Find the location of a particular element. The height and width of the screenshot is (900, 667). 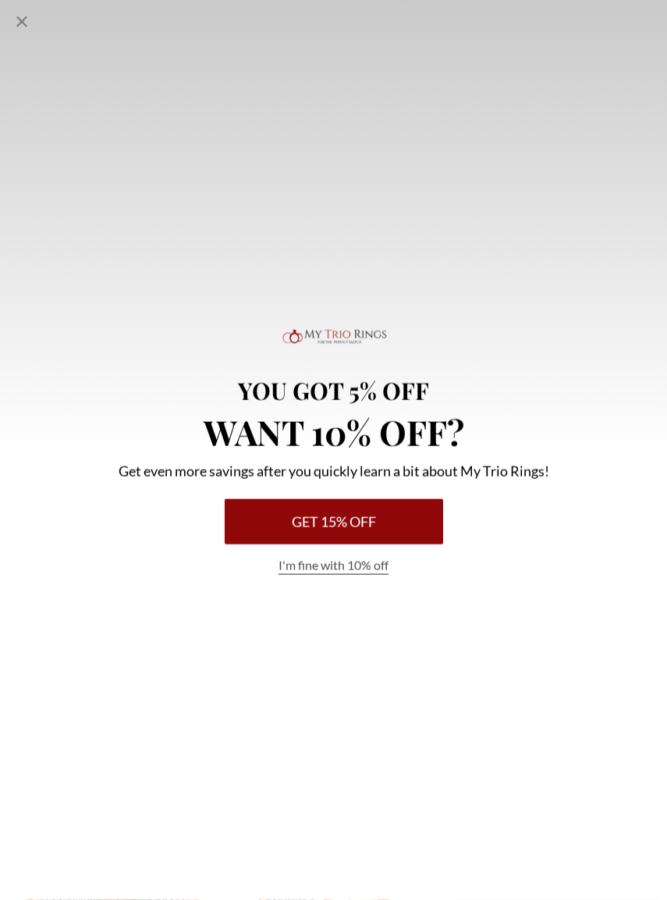

p: Want 10% Off? is located at coordinates (334, 432).